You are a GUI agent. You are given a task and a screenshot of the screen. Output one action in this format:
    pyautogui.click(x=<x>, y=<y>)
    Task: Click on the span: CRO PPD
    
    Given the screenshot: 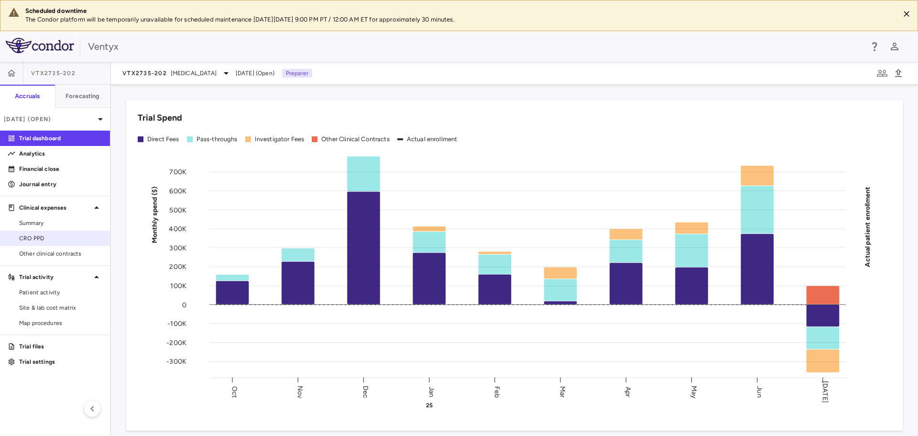 What is the action you would take?
    pyautogui.click(x=61, y=238)
    